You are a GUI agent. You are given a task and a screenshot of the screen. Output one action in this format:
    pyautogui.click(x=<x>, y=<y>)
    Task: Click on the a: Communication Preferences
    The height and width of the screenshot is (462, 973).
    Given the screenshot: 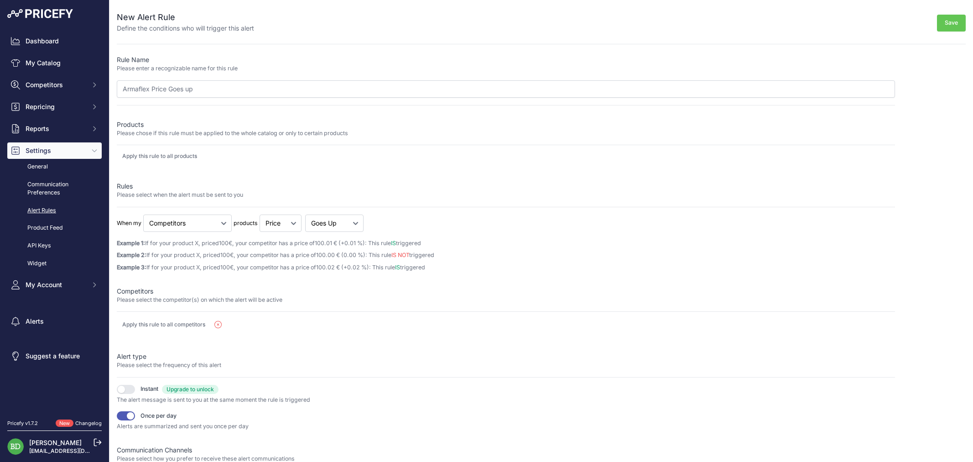 What is the action you would take?
    pyautogui.click(x=54, y=188)
    